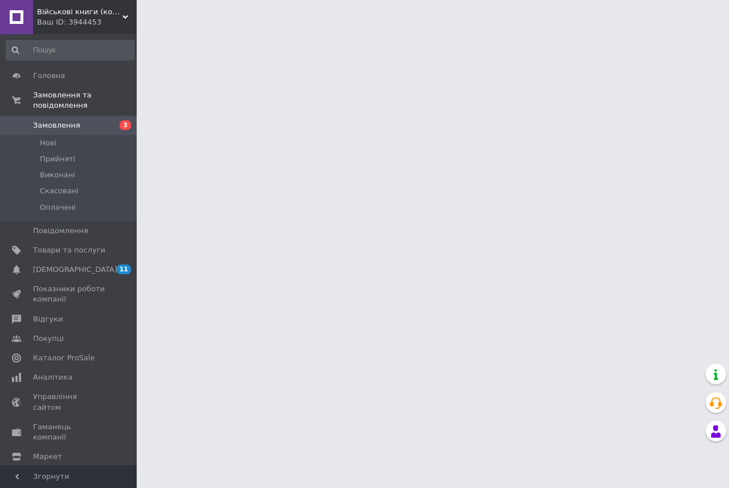  Describe the element at coordinates (70, 50) in the screenshot. I see `input: Пошук` at that location.